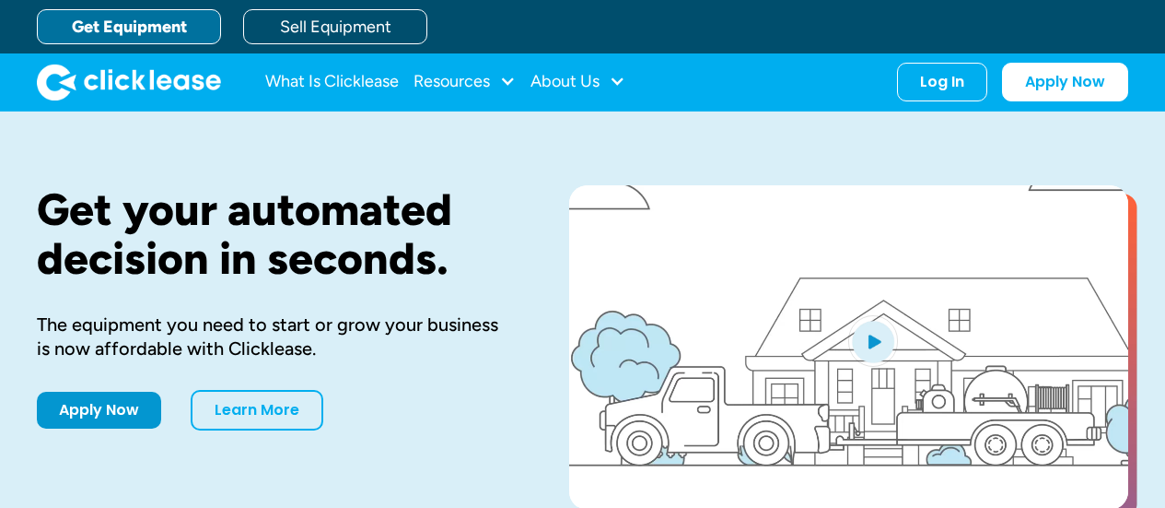  What do you see at coordinates (464, 82) in the screenshot?
I see `div: Resources` at bounding box center [464, 82].